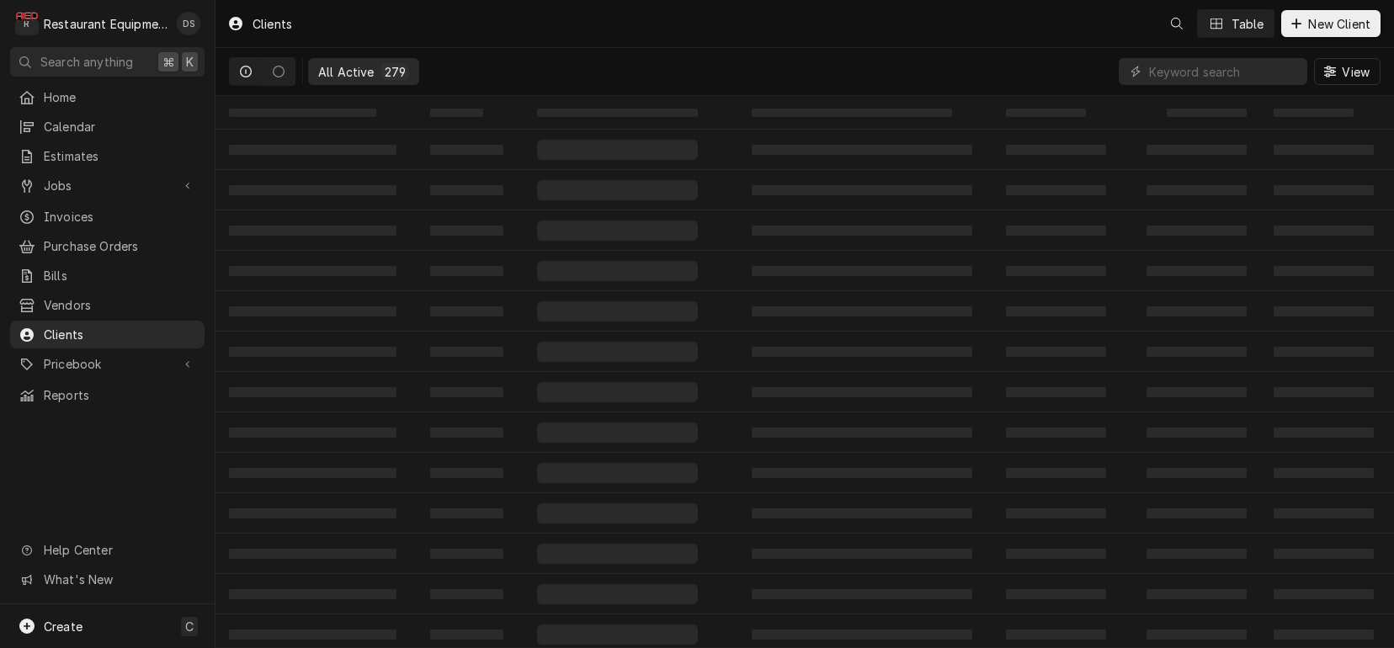 Image resolution: width=1394 pixels, height=648 pixels. Describe the element at coordinates (107, 395) in the screenshot. I see `a: Reports` at that location.